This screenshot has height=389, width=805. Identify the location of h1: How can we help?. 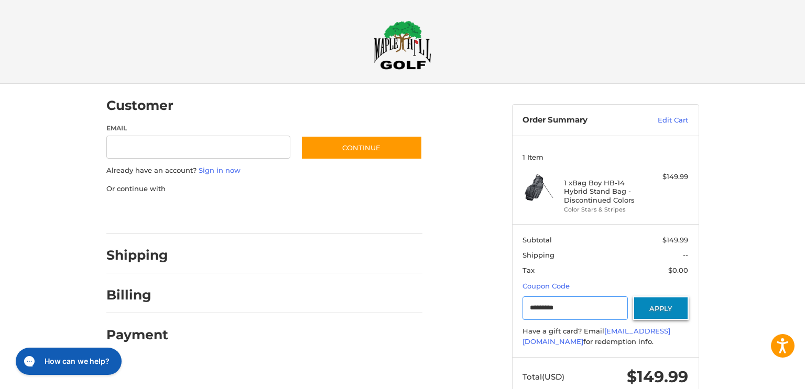
(67, 17).